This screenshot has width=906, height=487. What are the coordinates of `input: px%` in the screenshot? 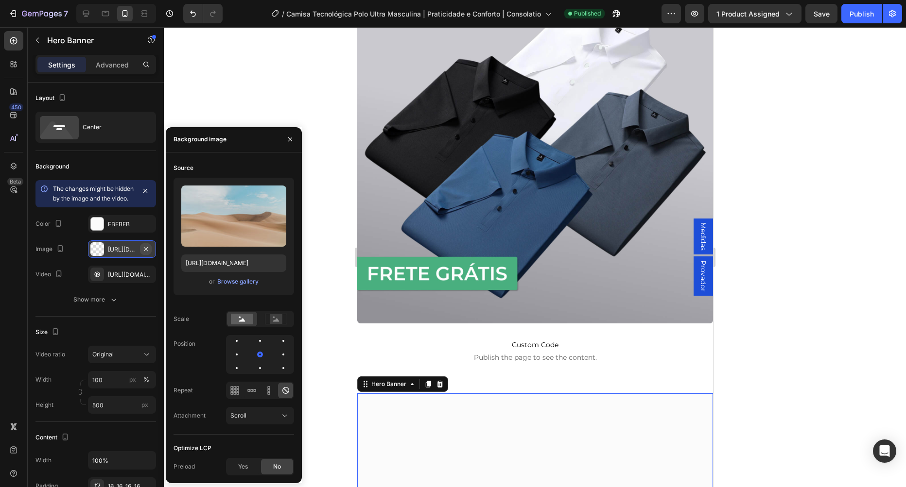 It's located at (122, 380).